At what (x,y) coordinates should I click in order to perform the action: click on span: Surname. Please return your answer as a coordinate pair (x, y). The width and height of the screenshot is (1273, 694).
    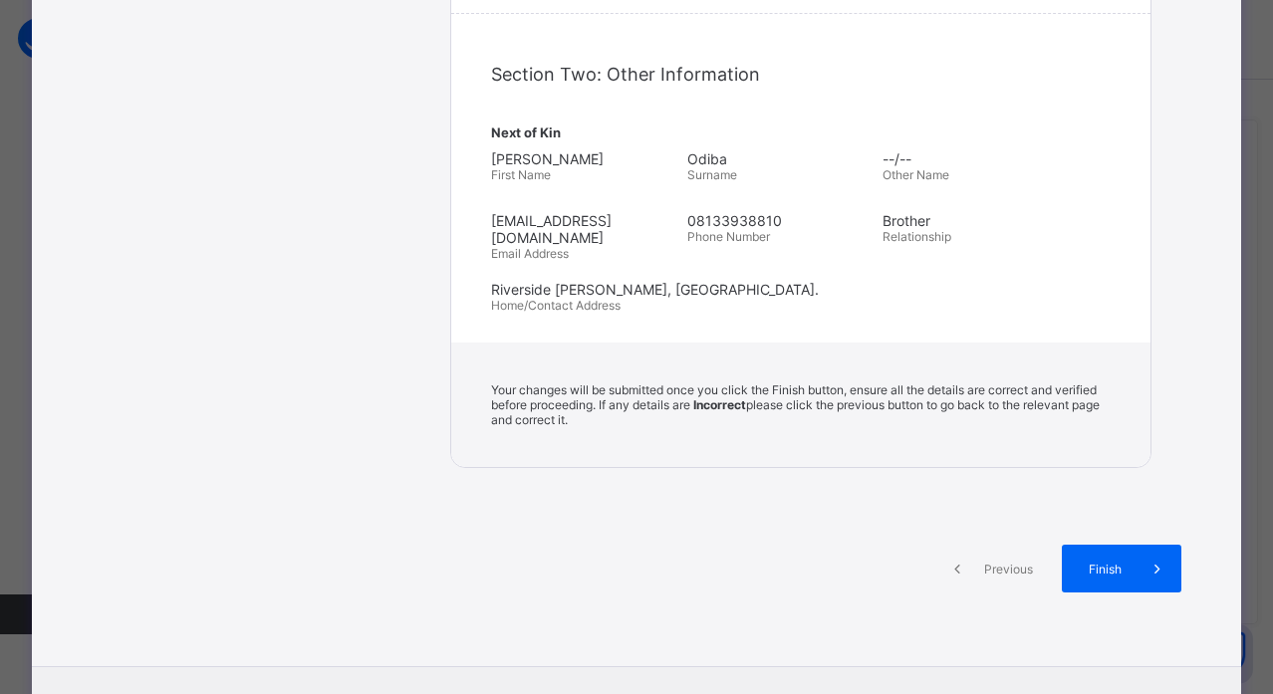
    Looking at the image, I should click on (712, 174).